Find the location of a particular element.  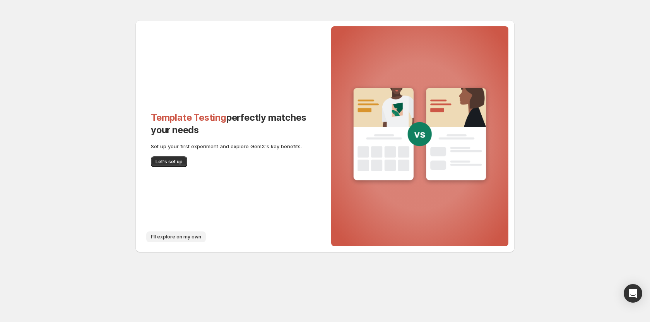

img: template-testing-guide-bg is located at coordinates (420, 135).